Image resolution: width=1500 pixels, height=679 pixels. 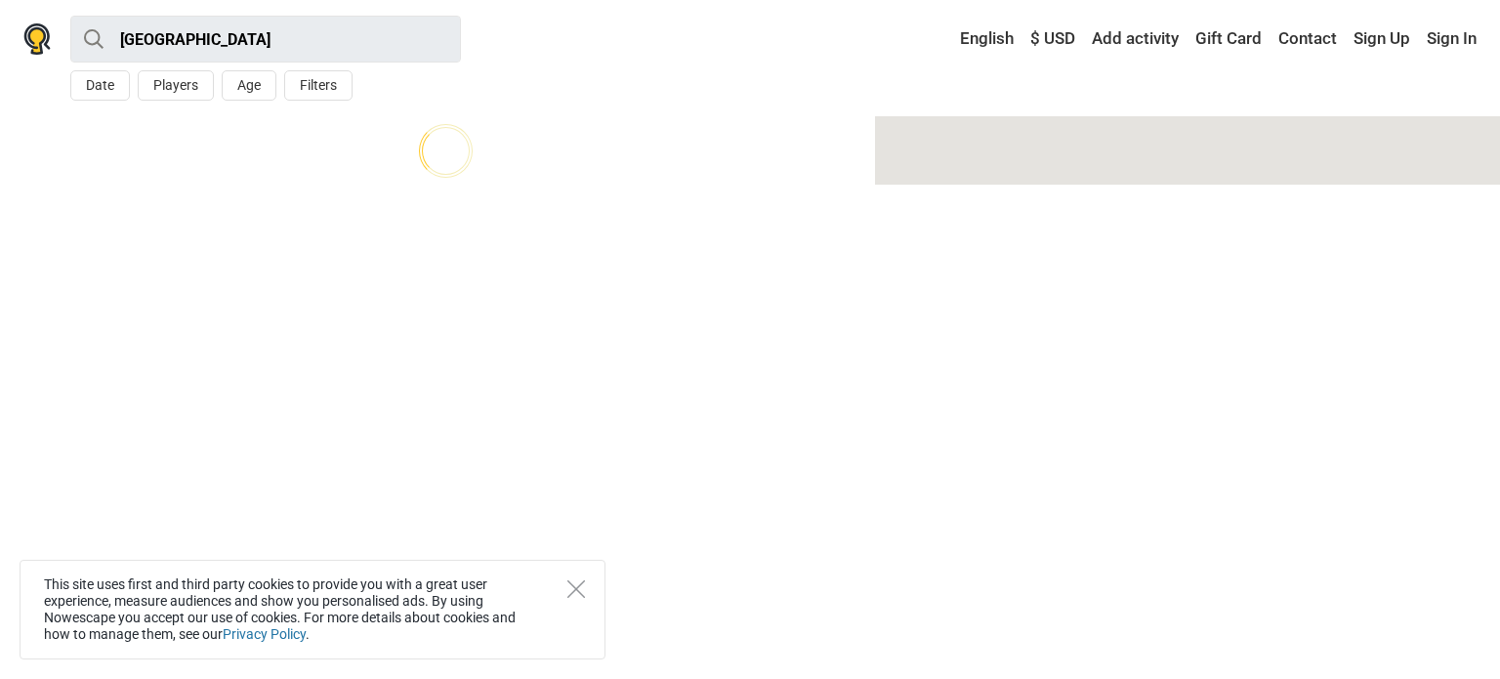 What do you see at coordinates (1449, 39) in the screenshot?
I see `a: Sign In` at bounding box center [1449, 39].